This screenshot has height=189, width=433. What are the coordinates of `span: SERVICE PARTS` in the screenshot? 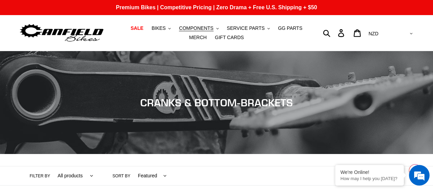 It's located at (246, 28).